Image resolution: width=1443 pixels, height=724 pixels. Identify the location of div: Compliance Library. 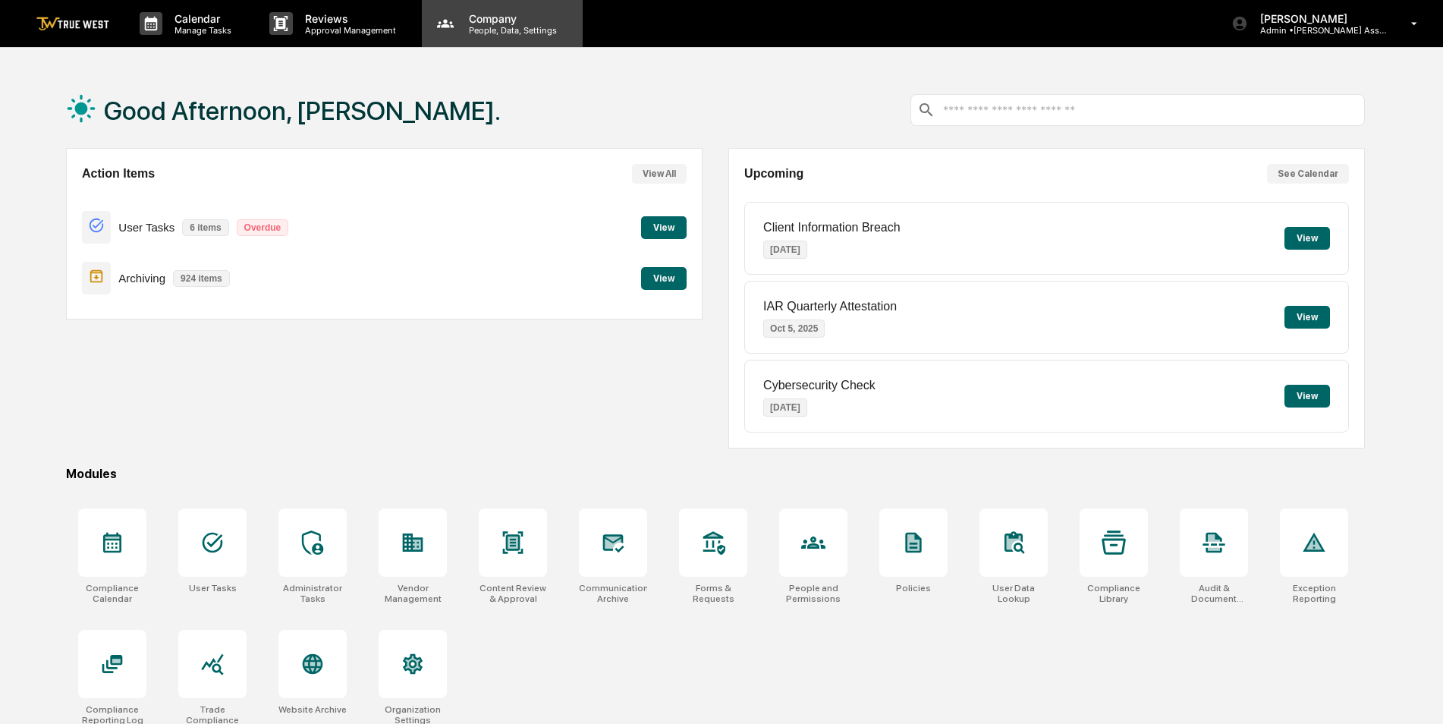
(1114, 593).